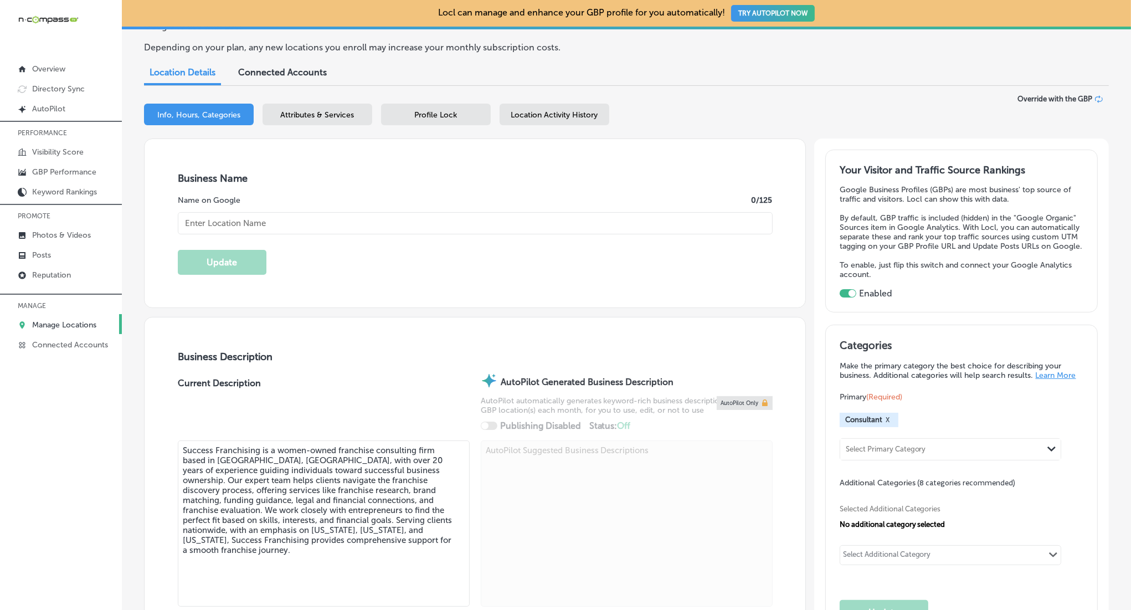  What do you see at coordinates (42, 255) in the screenshot?
I see `p: Posts` at bounding box center [42, 255].